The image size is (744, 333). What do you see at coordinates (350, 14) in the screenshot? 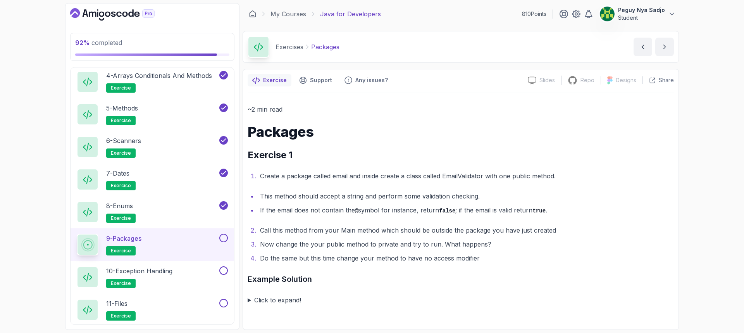
I see `p: Java for Developers` at bounding box center [350, 14].